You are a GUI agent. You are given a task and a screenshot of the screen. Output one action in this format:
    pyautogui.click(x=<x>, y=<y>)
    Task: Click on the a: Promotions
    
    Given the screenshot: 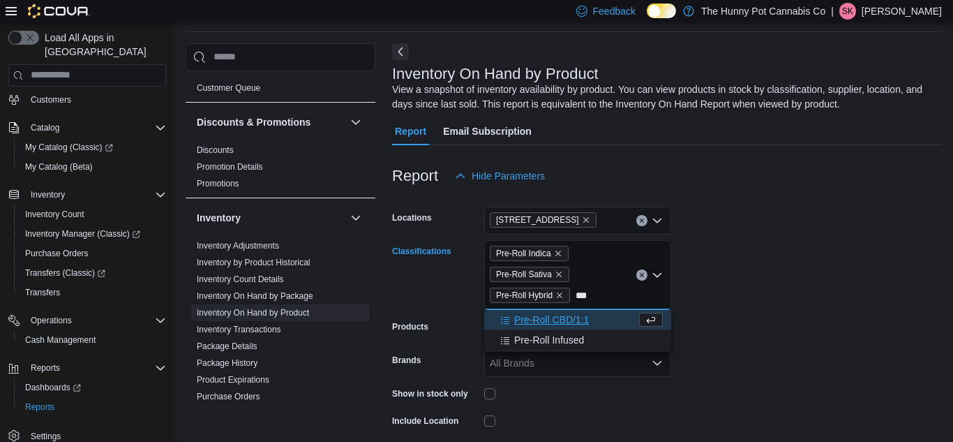 What is the action you would take?
    pyautogui.click(x=218, y=184)
    